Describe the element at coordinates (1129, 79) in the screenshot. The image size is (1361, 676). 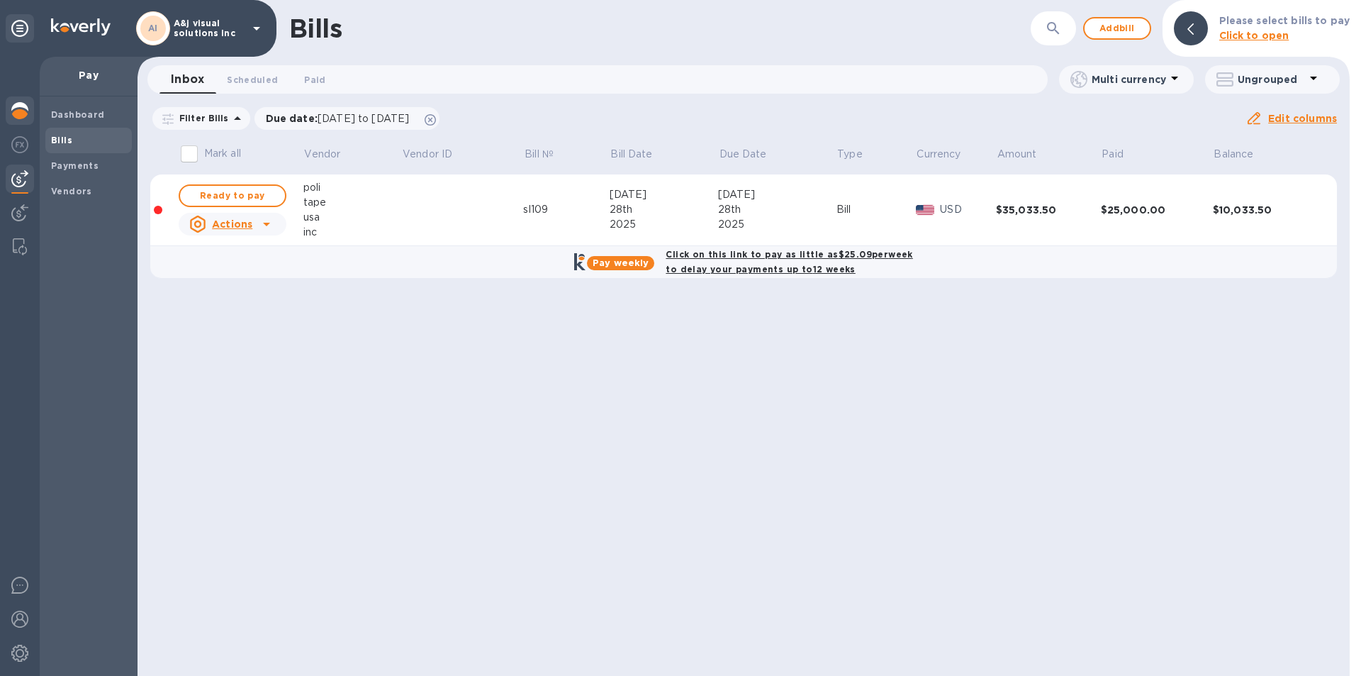
I see `p: Multi currency` at that location.